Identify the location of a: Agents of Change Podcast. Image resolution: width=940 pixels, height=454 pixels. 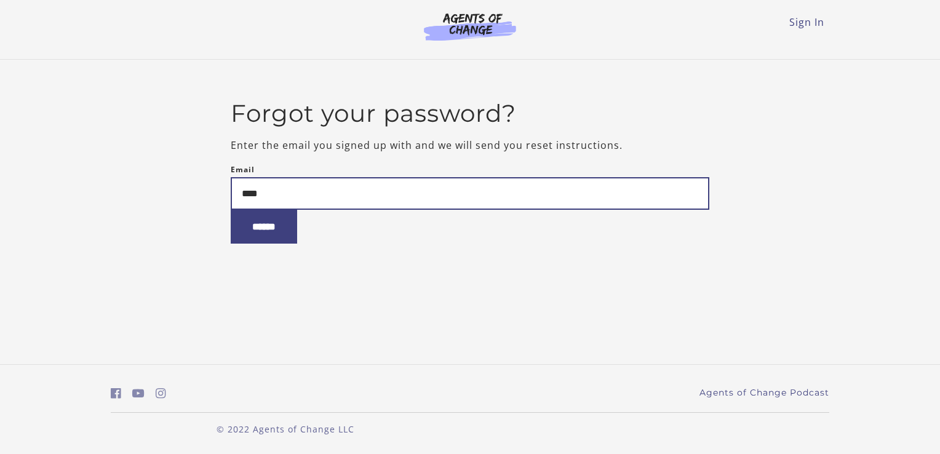
(764, 393).